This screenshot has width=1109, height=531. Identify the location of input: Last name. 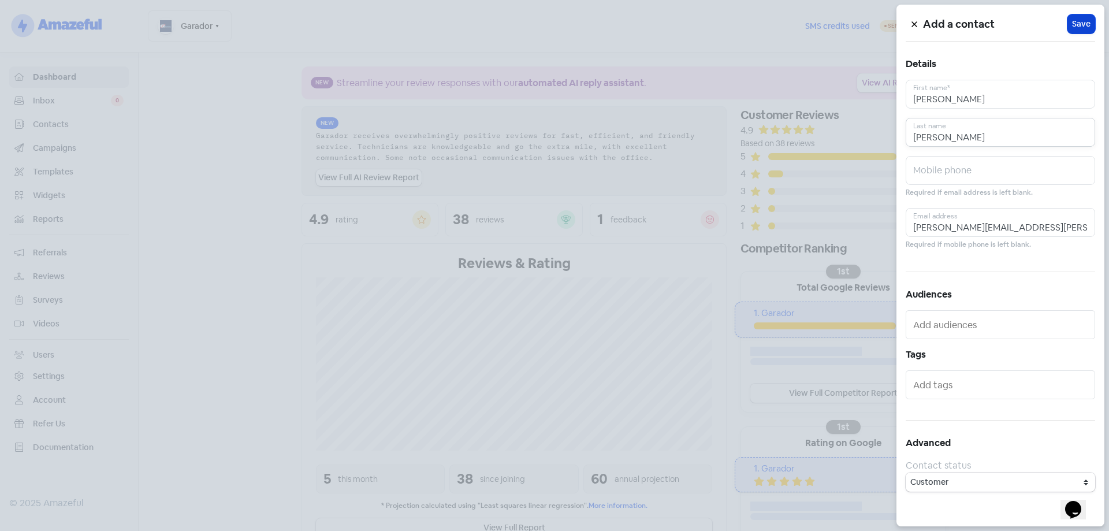
(1001, 132).